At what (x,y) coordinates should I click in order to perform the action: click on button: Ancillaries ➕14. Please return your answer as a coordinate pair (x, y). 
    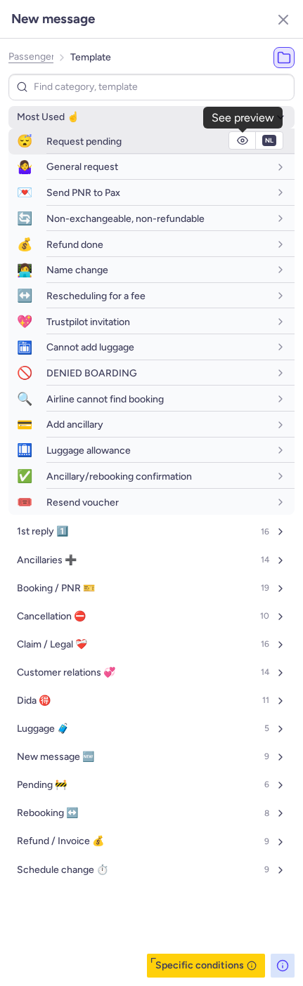
    Looking at the image, I should click on (151, 560).